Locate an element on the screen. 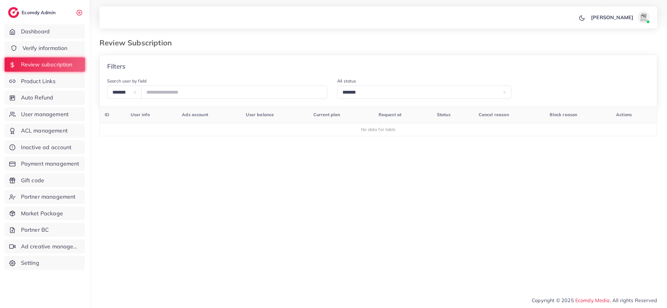 The image size is (667, 308). span: Auto Refund is located at coordinates (37, 98).